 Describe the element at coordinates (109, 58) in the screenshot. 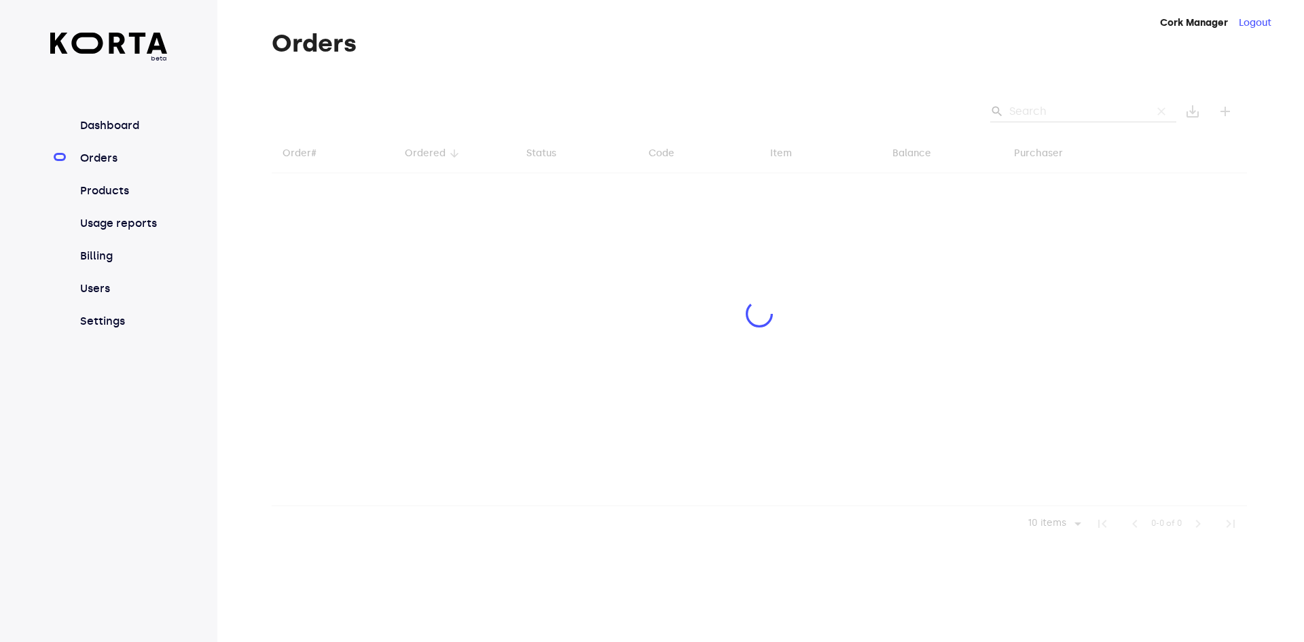

I see `span: beta` at that location.